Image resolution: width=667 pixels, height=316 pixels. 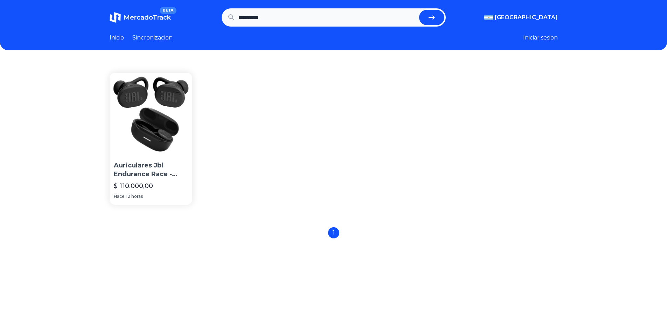 What do you see at coordinates (540, 38) in the screenshot?
I see `button: Iniciar sesion` at bounding box center [540, 38].